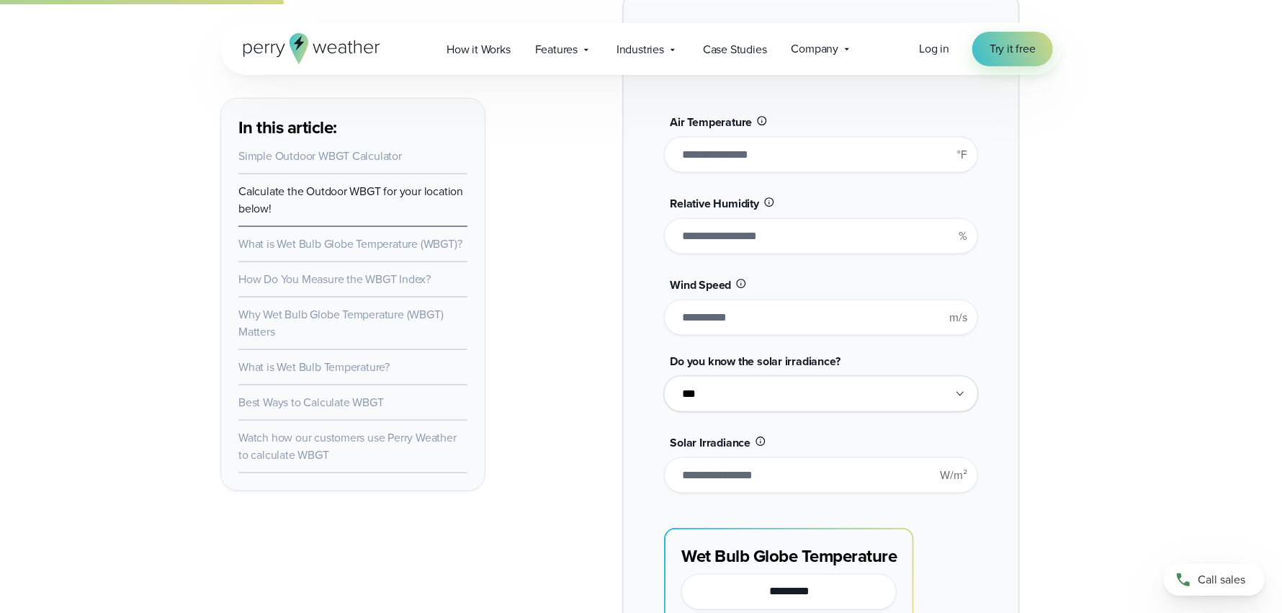 This screenshot has height=613, width=1282. Describe the element at coordinates (1214, 580) in the screenshot. I see `a: Call sales` at that location.